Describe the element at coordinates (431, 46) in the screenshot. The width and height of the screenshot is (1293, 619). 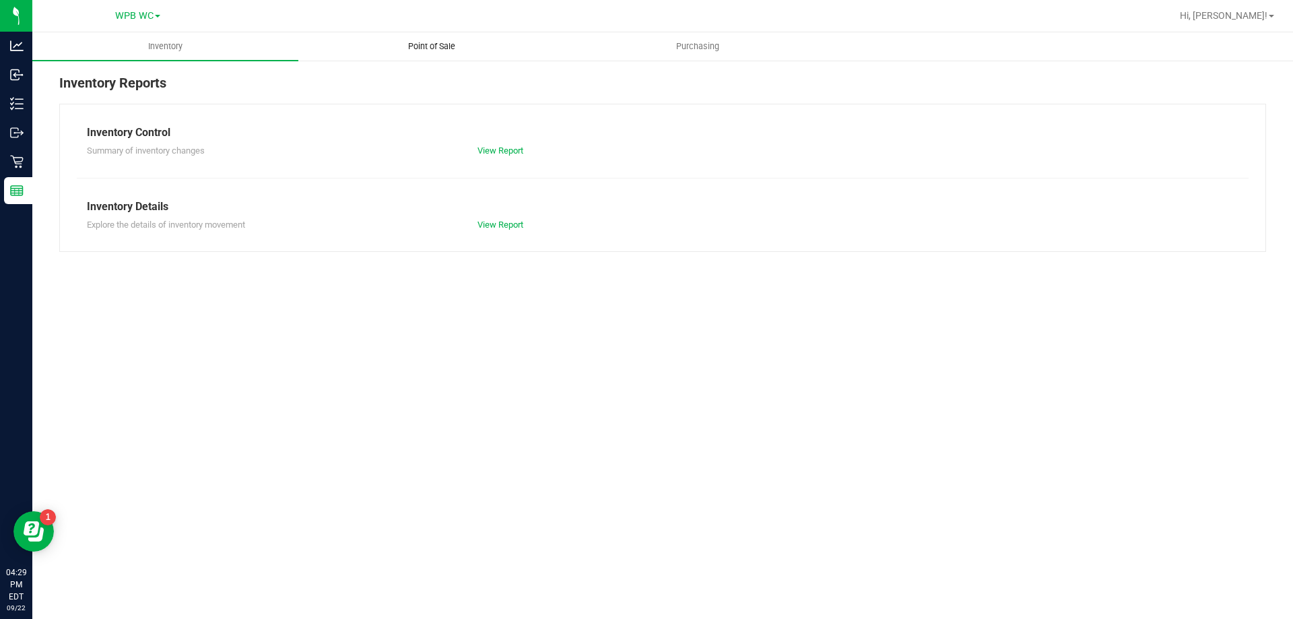
I see `a: Point of Sale` at that location.